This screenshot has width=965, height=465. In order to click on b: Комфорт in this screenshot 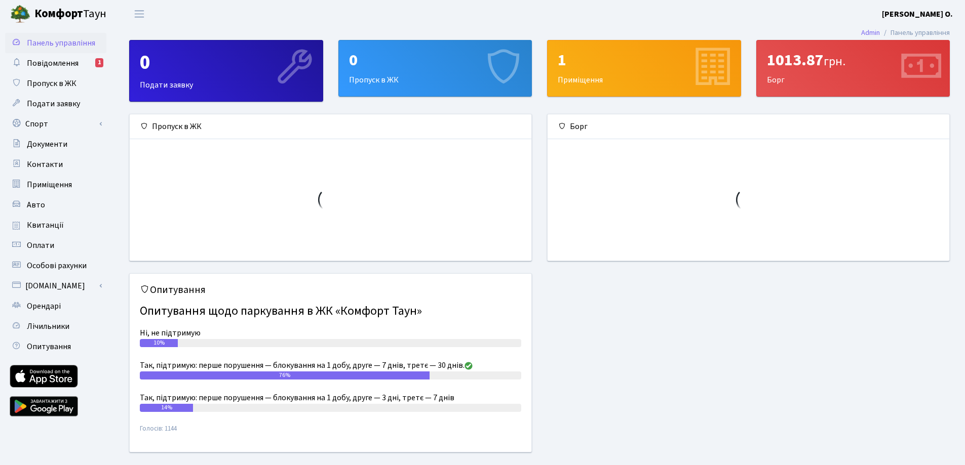, I will do `click(59, 14)`.